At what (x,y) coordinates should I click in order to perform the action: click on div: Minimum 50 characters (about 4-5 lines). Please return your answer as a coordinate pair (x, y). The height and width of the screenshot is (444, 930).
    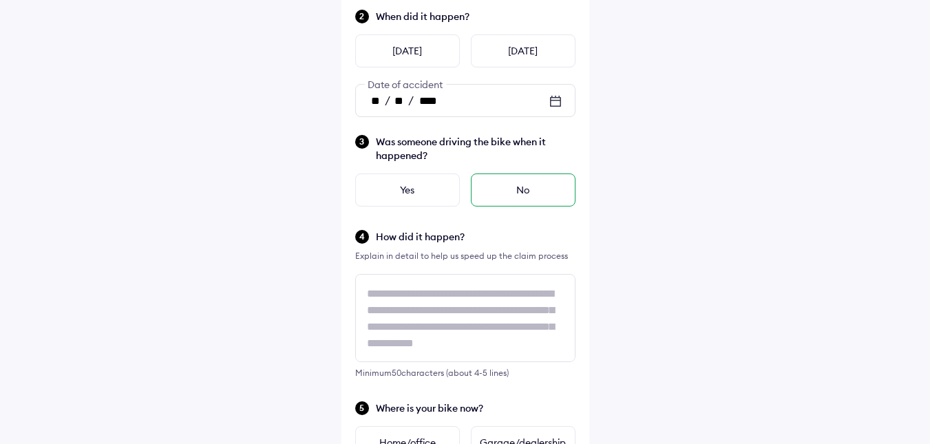
    Looking at the image, I should click on (465, 372).